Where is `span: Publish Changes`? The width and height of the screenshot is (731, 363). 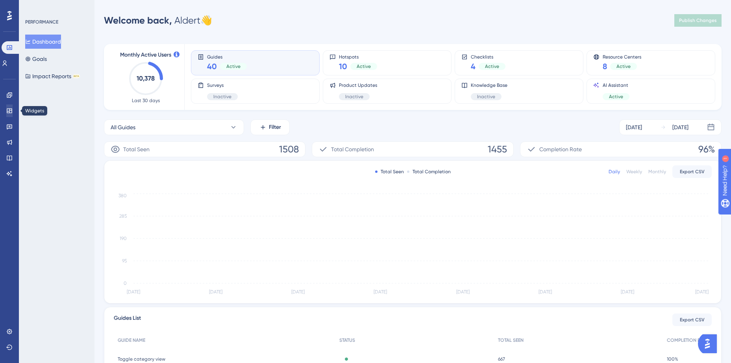 span: Publish Changes is located at coordinates (697, 20).